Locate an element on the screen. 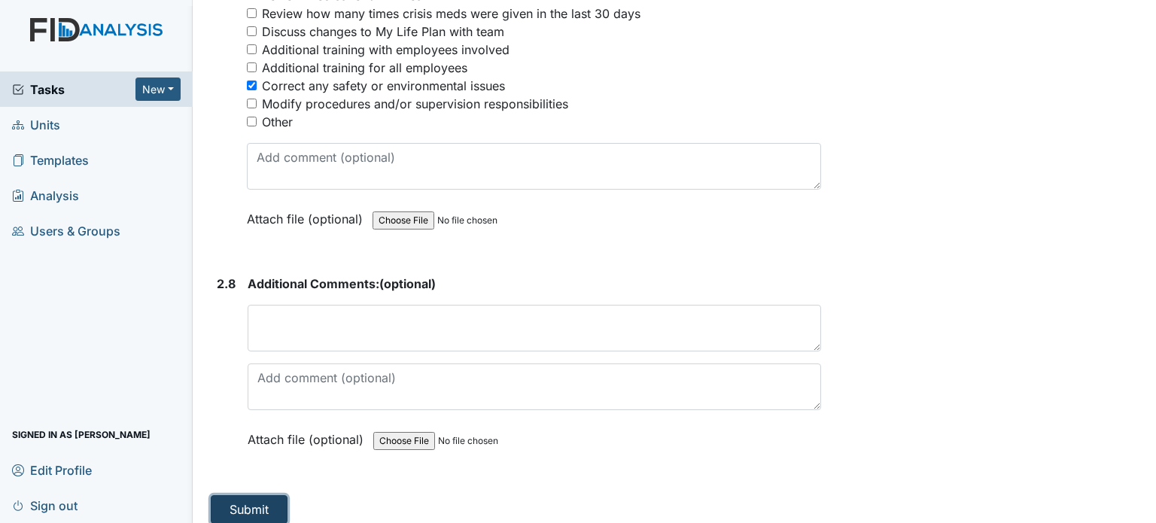 The height and width of the screenshot is (523, 1156). span: Sign out is located at coordinates (44, 505).